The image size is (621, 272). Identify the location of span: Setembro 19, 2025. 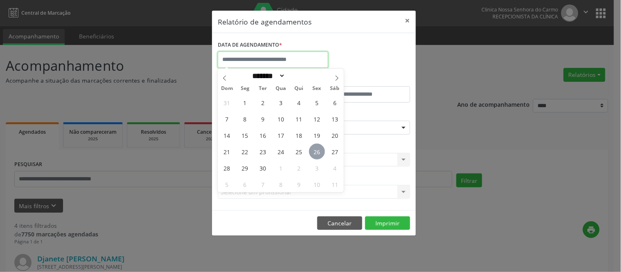
(317, 135).